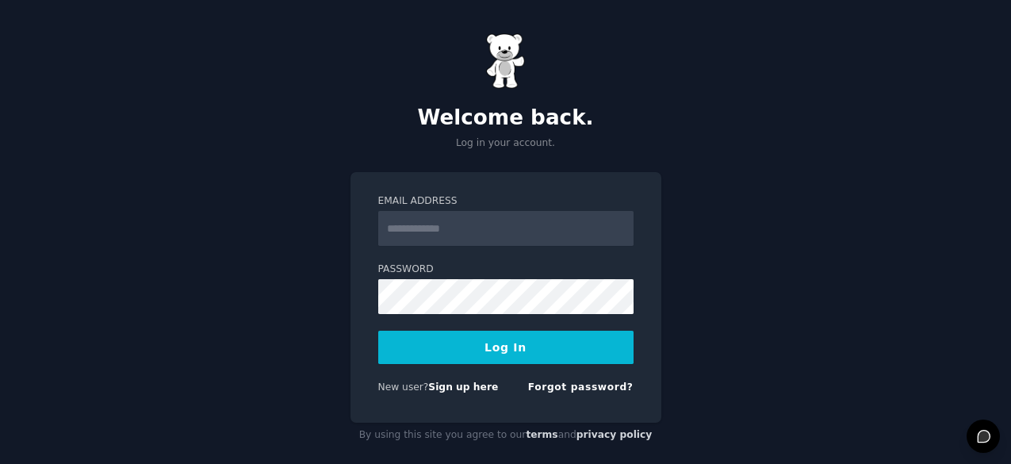  What do you see at coordinates (581, 387) in the screenshot?
I see `a: Forgot password?` at bounding box center [581, 387].